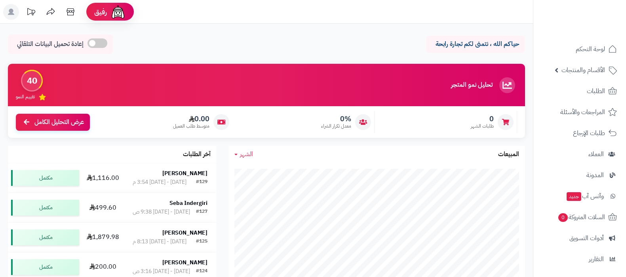 This screenshot has height=277, width=626. Describe the element at coordinates (579, 133) in the screenshot. I see `a: طلبات الإرجاع` at that location.